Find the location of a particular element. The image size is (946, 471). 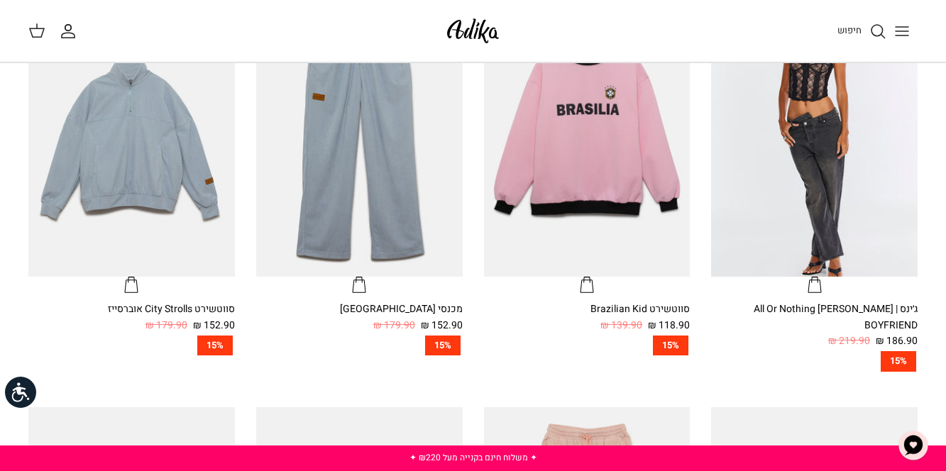

a: ✦ משלוח חינם בקנייה מעל ₪220 ✦ is located at coordinates (473, 458).